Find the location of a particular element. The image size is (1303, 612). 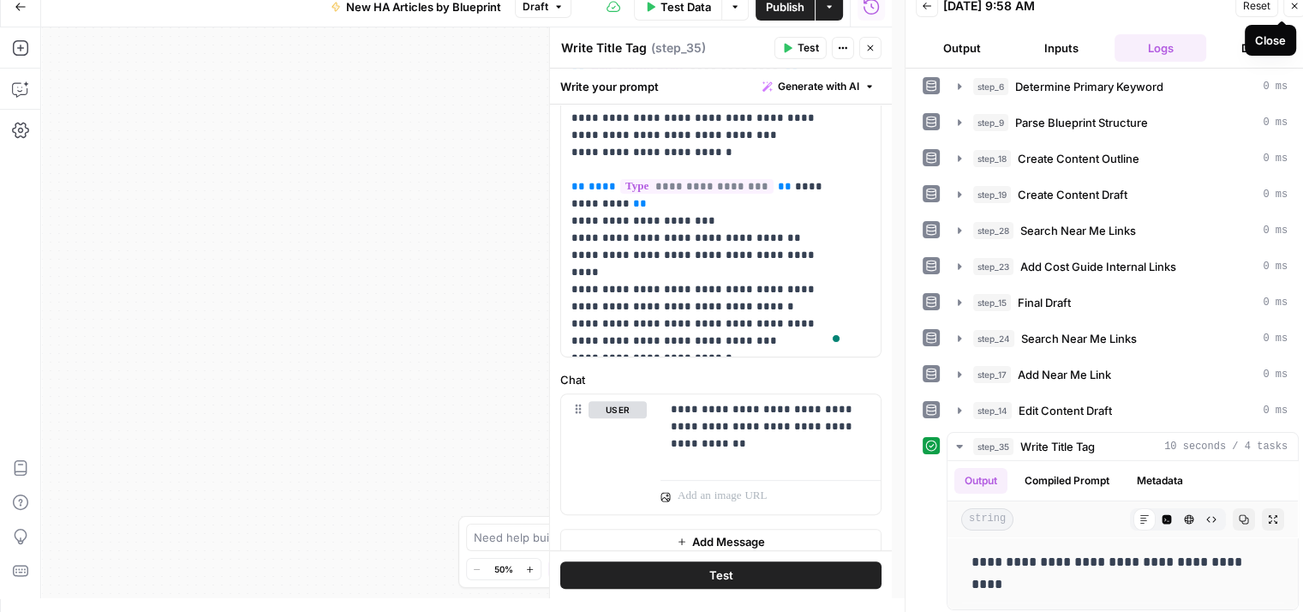

span: step_17 is located at coordinates (992, 374).